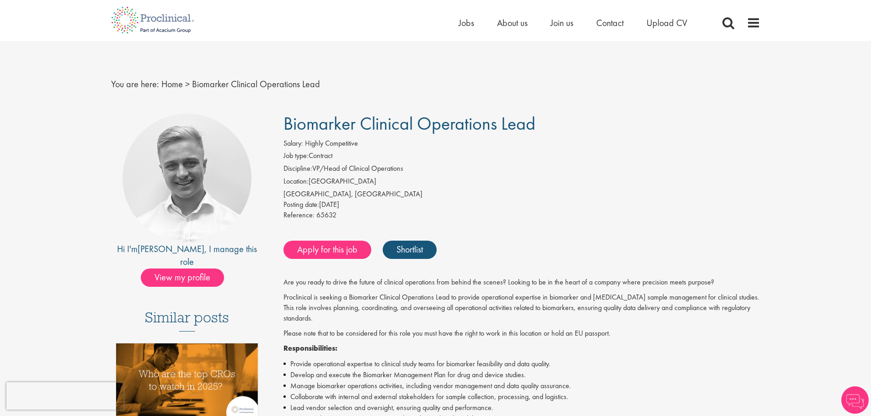  I want to click on li: Provide operational expertise to clinical study teams for biomarker feasibility and data quality., so click(521, 364).